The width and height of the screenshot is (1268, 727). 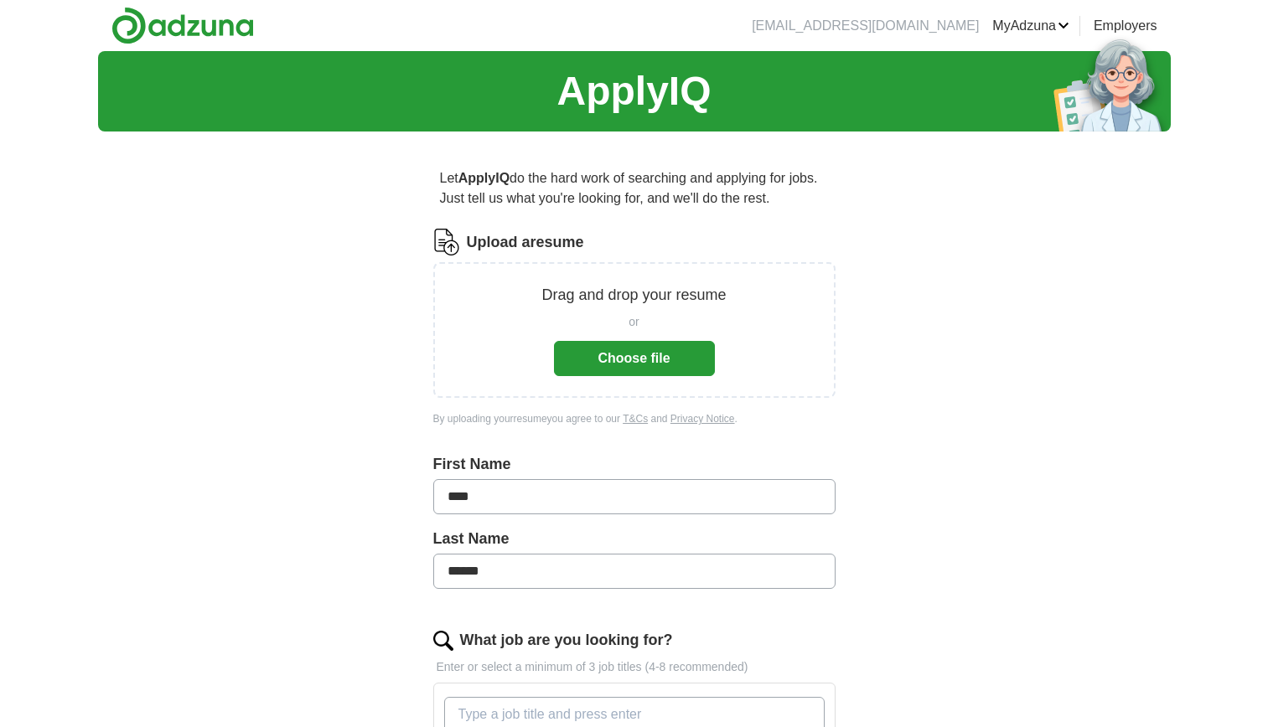 I want to click on label: What job are you looking for?, so click(x=567, y=640).